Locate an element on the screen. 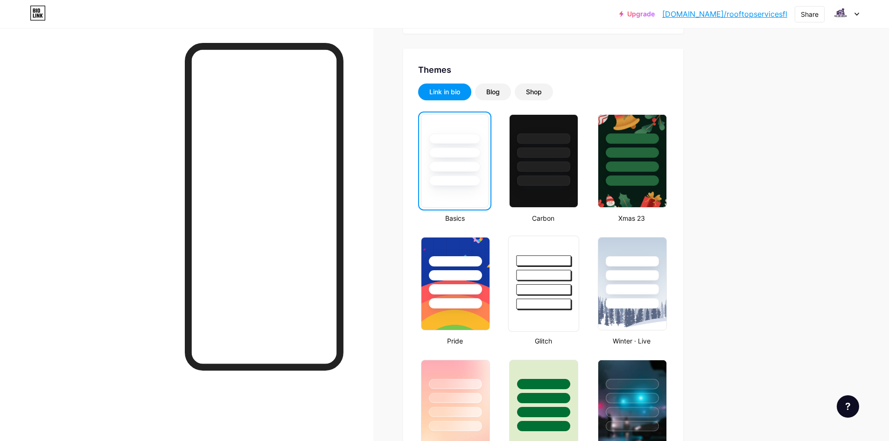  div: Glitch is located at coordinates (543, 341).